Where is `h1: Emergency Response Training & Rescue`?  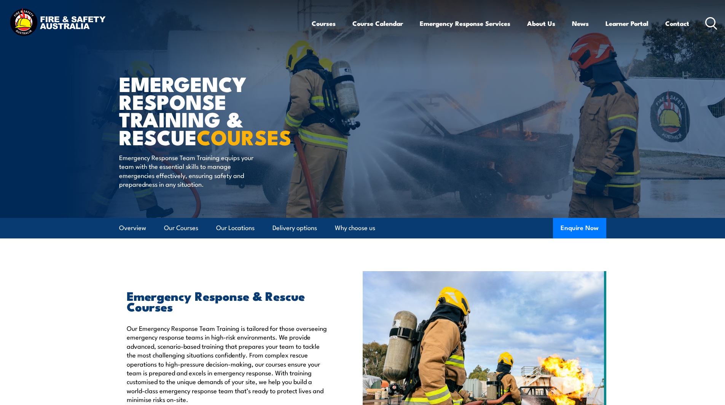 h1: Emergency Response Training & Rescue is located at coordinates (213, 110).